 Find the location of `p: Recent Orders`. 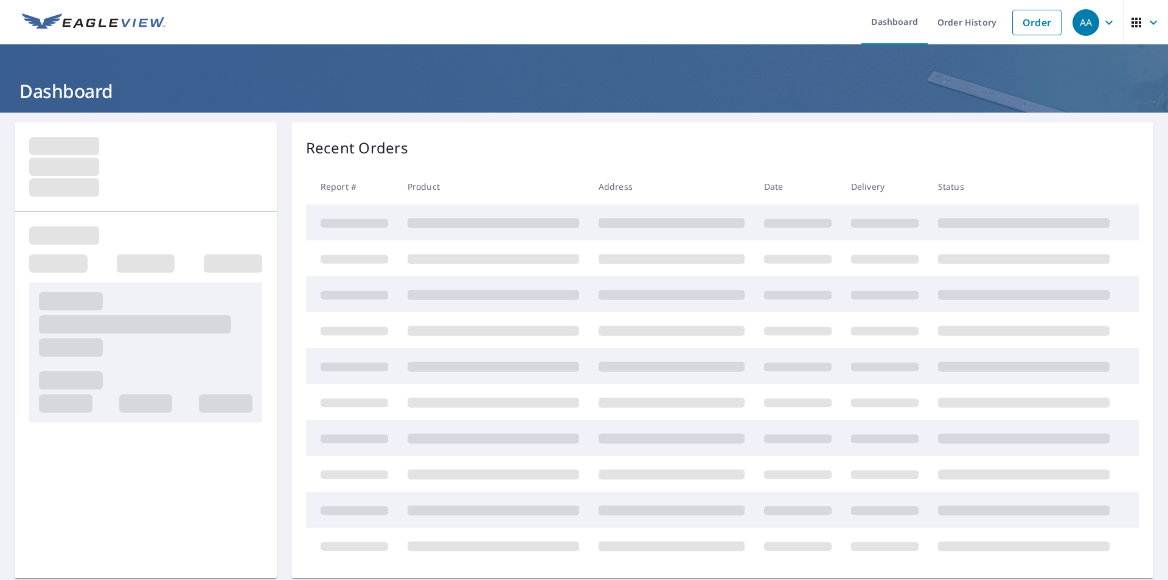

p: Recent Orders is located at coordinates (357, 148).